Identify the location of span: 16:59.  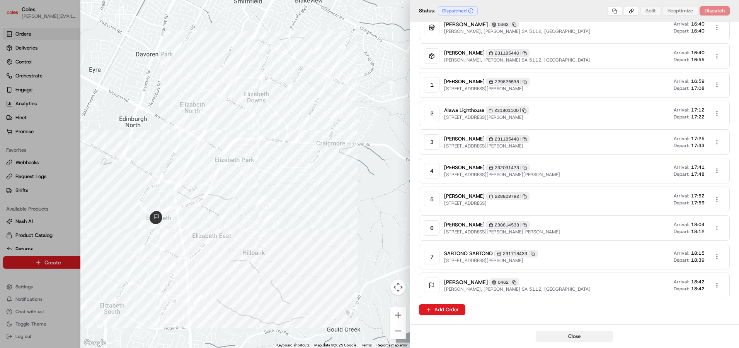
(698, 81).